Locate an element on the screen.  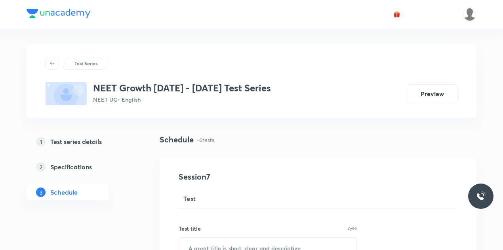
button: avatar is located at coordinates (397, 14).